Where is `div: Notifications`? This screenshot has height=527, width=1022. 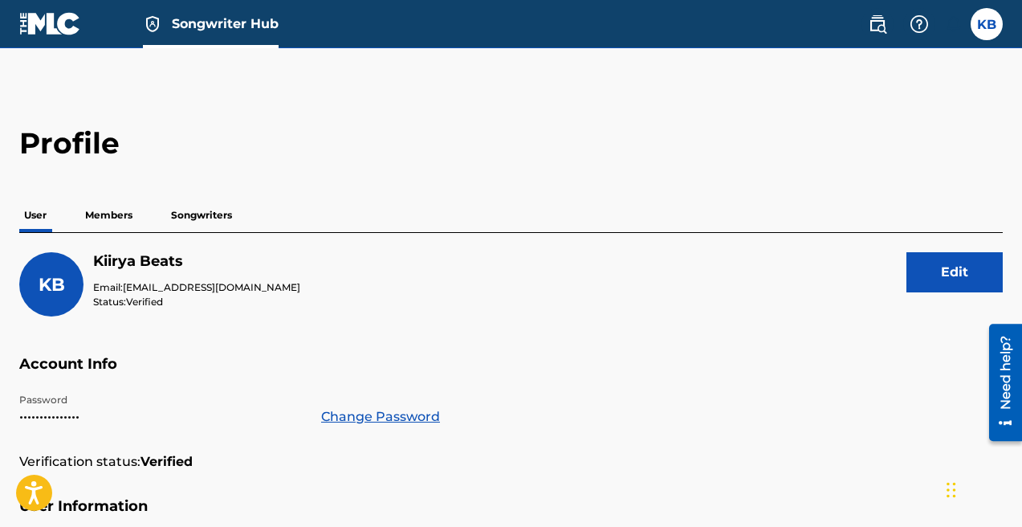
div: Notifications is located at coordinates (953, 24).